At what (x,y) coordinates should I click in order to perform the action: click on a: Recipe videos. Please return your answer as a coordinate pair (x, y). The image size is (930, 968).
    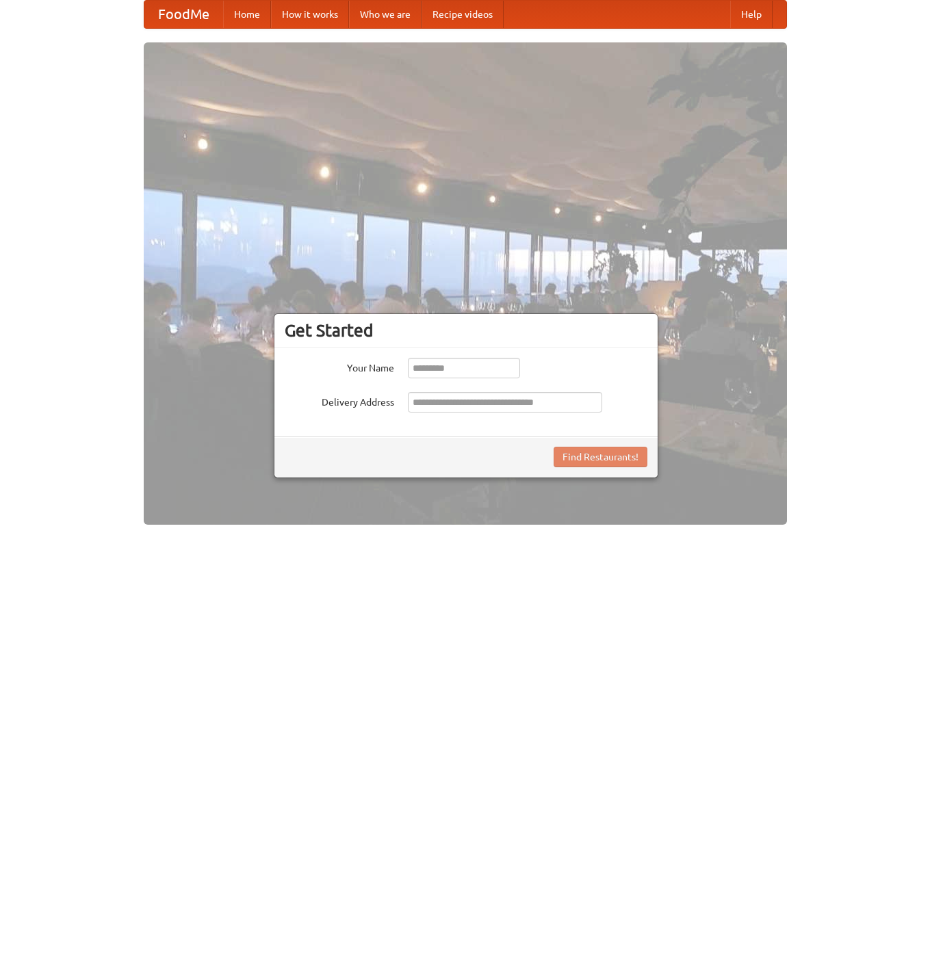
    Looking at the image, I should click on (462, 14).